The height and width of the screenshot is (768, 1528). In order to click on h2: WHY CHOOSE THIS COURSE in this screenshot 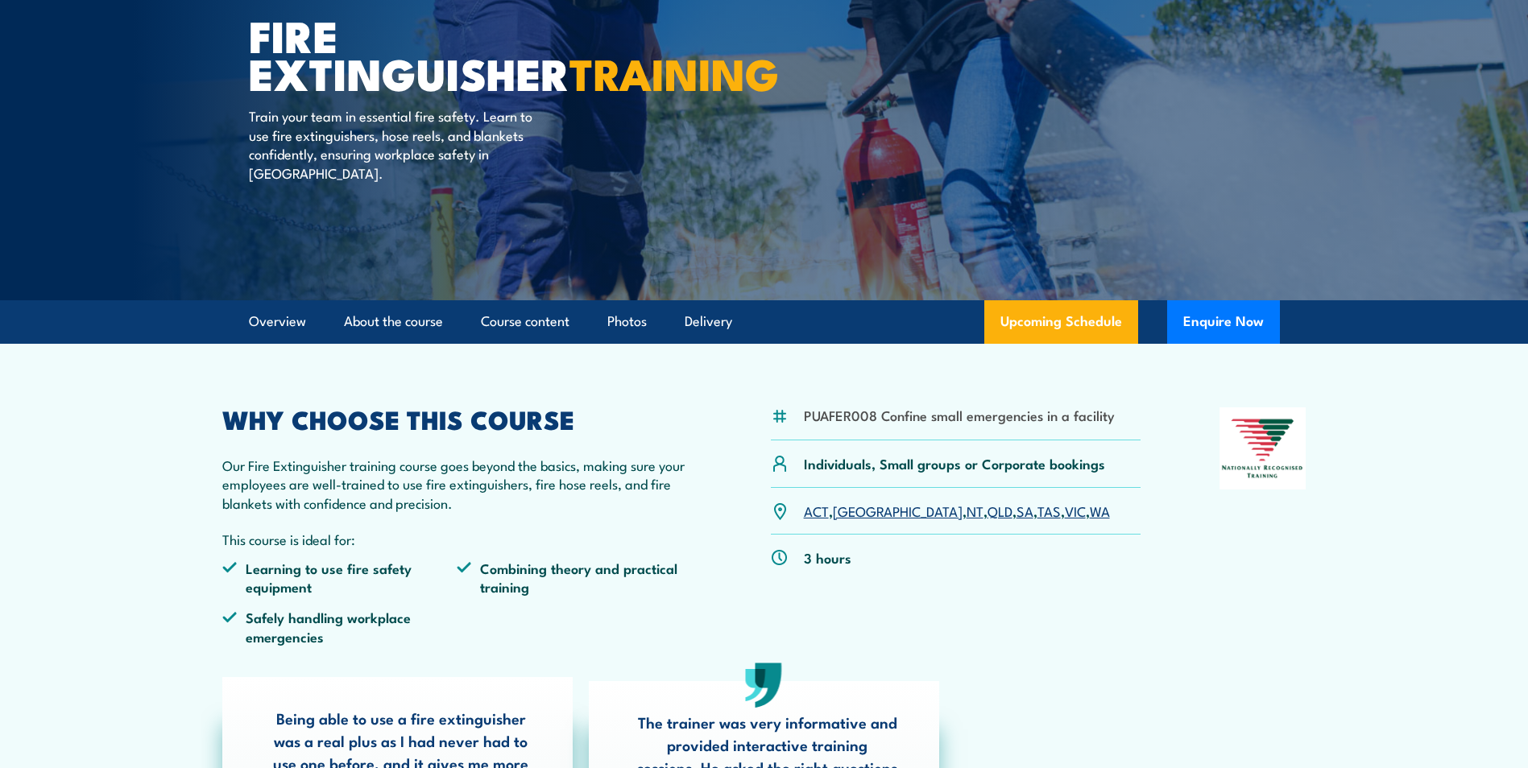, I will do `click(457, 419)`.